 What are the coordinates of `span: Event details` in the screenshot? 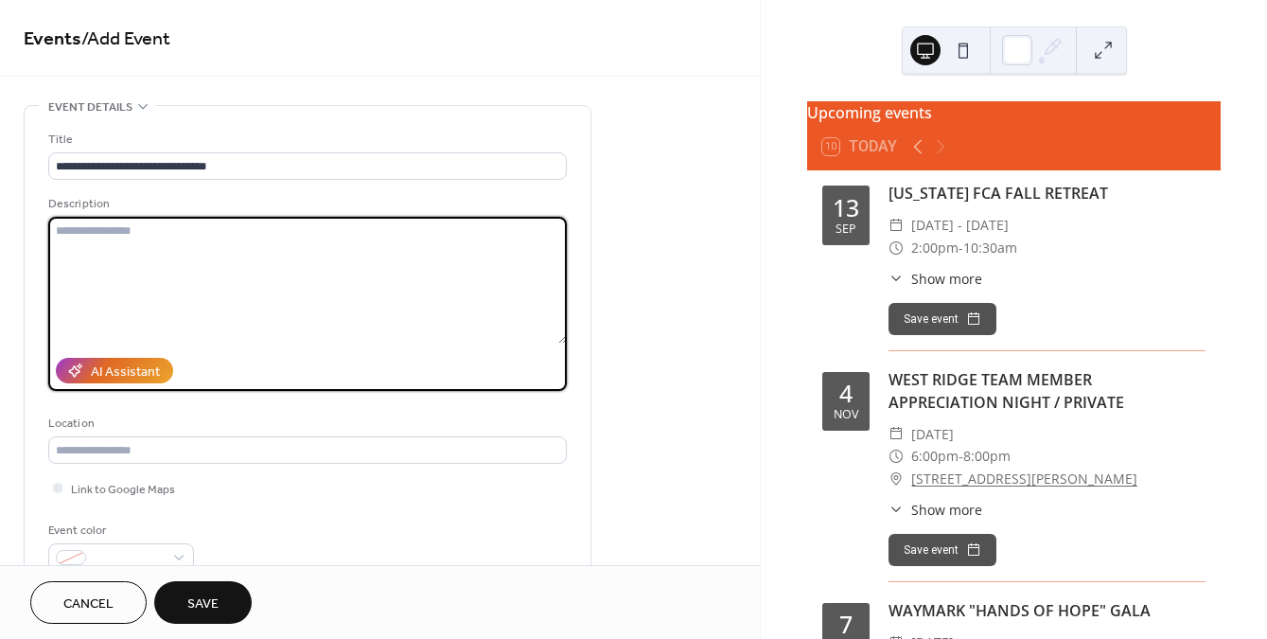 It's located at (90, 107).